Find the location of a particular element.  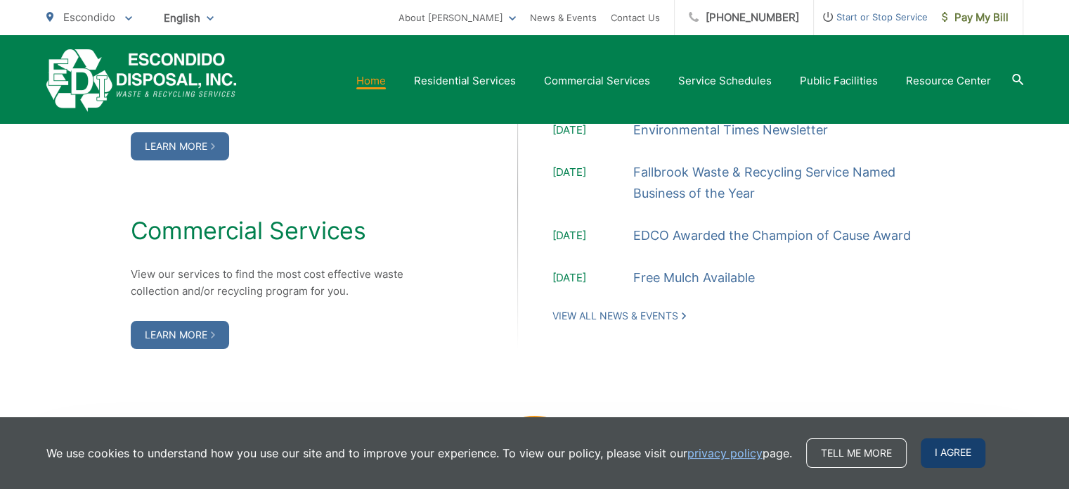

a: Resource Center is located at coordinates (948, 81).